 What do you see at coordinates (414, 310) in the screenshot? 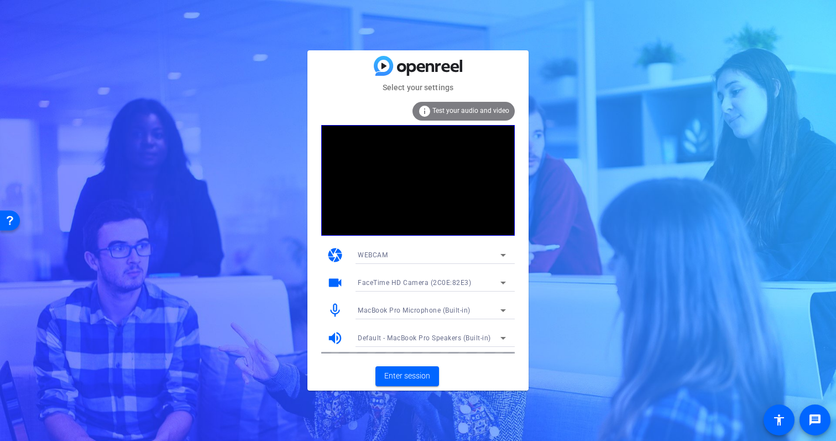
I see `span: MacBook Pro Microphone (Built-in)` at bounding box center [414, 310].